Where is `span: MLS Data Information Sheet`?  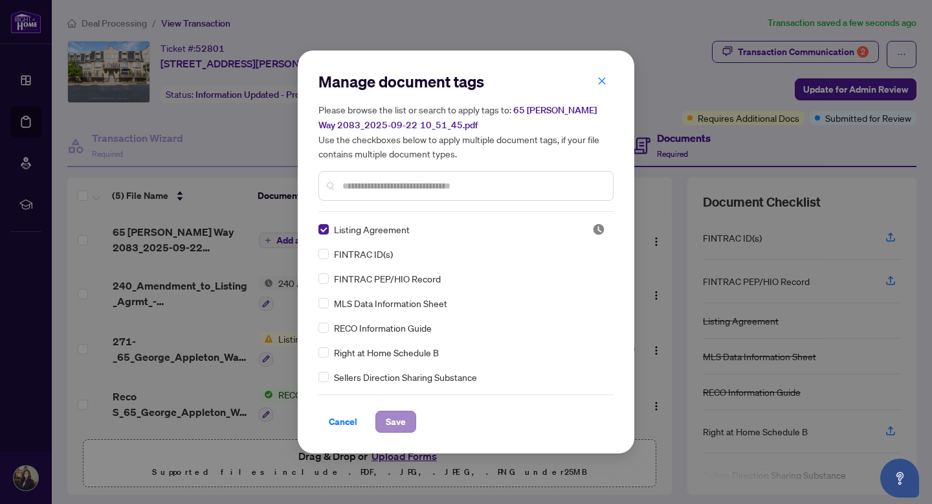 span: MLS Data Information Sheet is located at coordinates (390, 303).